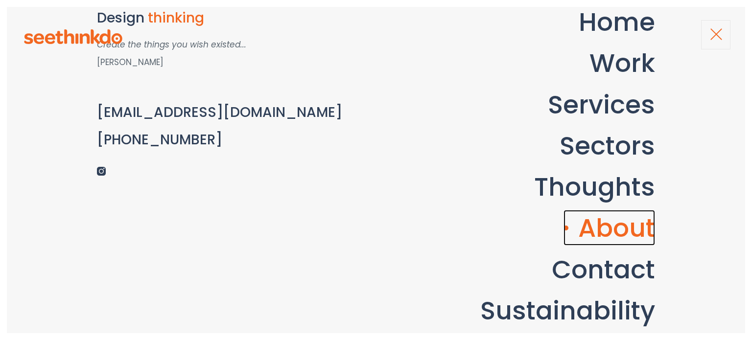 This screenshot has width=752, height=340. What do you see at coordinates (560, 310) in the screenshot?
I see `a: Sustainability` at bounding box center [560, 310].